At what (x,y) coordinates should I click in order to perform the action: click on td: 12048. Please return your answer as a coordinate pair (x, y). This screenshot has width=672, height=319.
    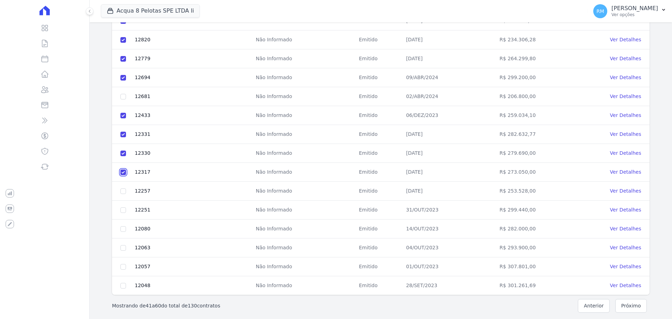
    Looking at the image, I should click on (193, 286).